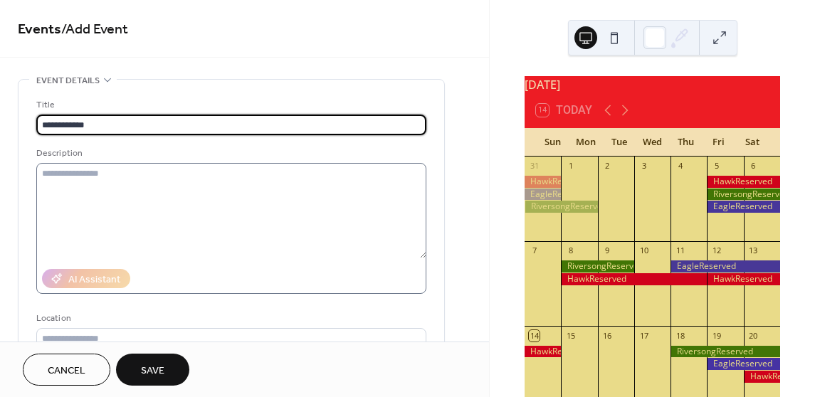 The image size is (815, 397). What do you see at coordinates (644, 251) in the screenshot?
I see `div: 10` at bounding box center [644, 251].